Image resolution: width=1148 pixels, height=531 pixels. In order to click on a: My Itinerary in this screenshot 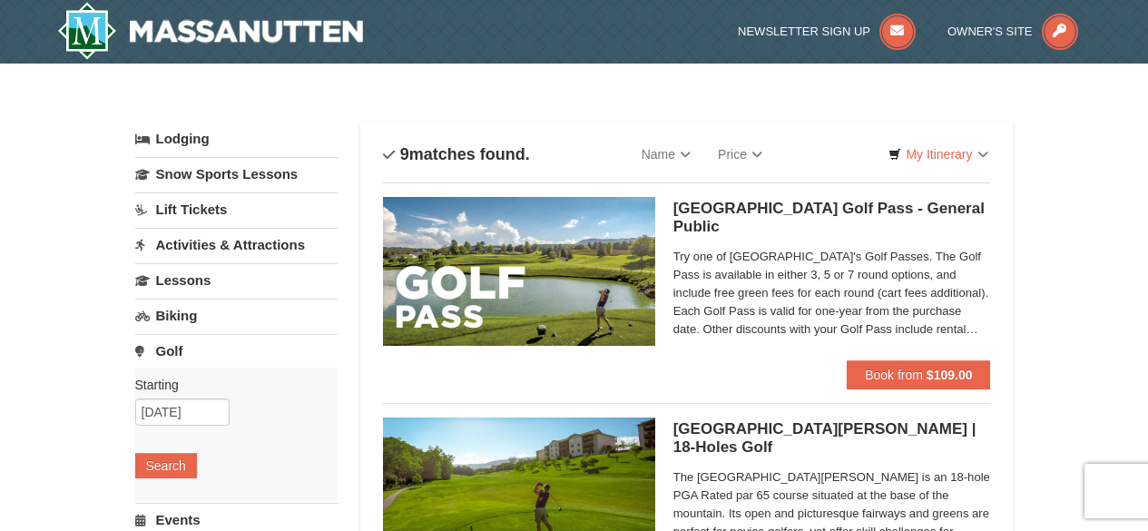, I will do `click(937, 154)`.